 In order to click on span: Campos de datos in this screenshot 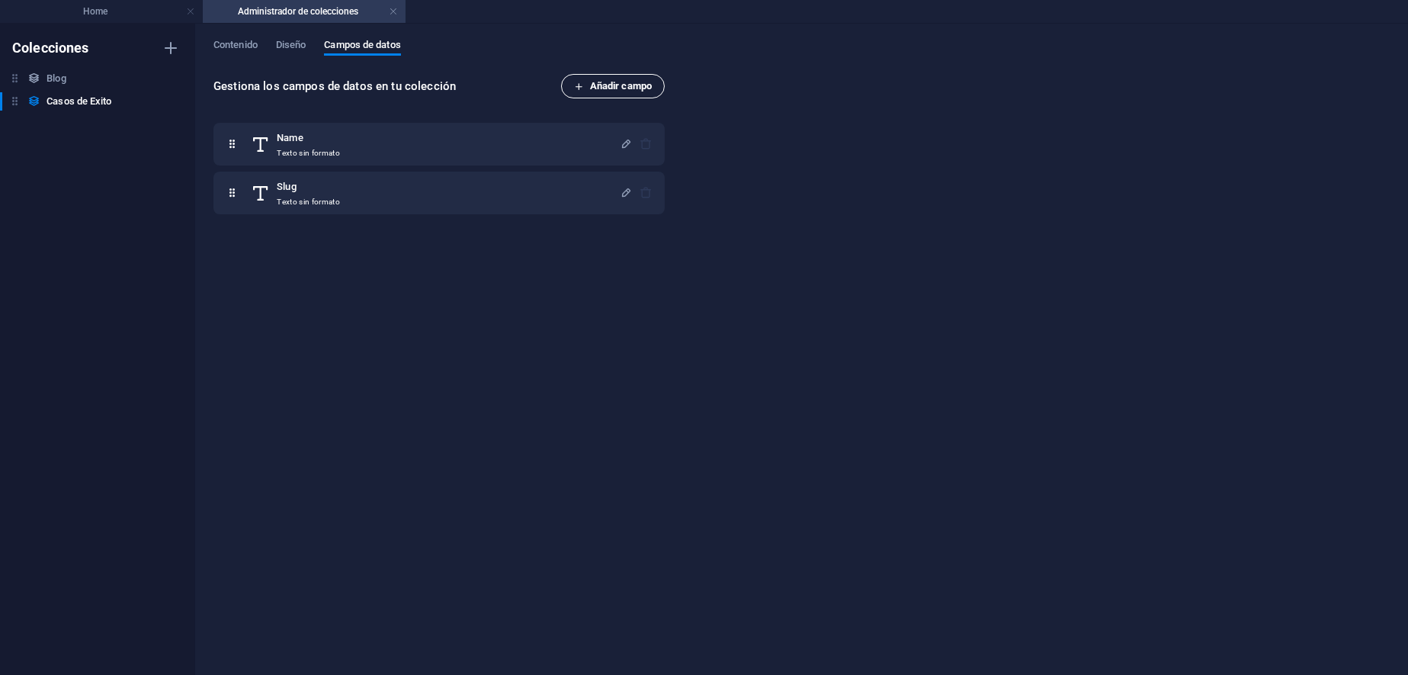, I will do `click(362, 46)`.